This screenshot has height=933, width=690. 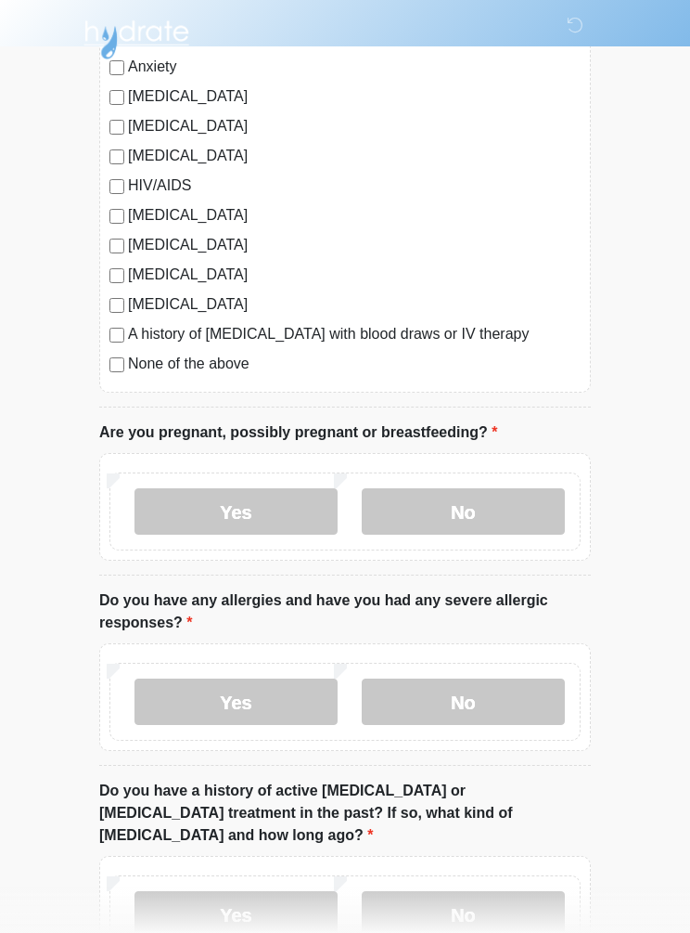 What do you see at coordinates (355, 364) in the screenshot?
I see `label: None of the above` at bounding box center [355, 364].